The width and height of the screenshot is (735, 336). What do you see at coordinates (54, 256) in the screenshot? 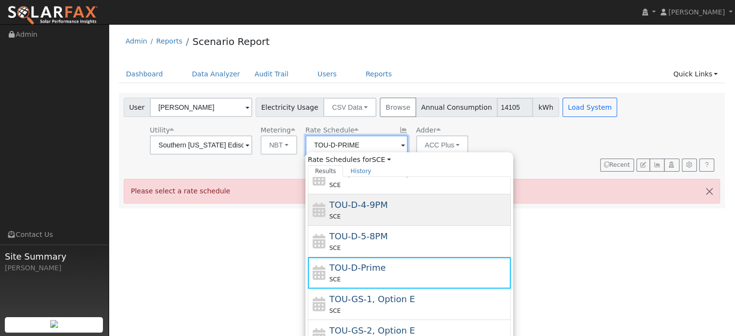
I see `span: Site Summary` at bounding box center [54, 256].